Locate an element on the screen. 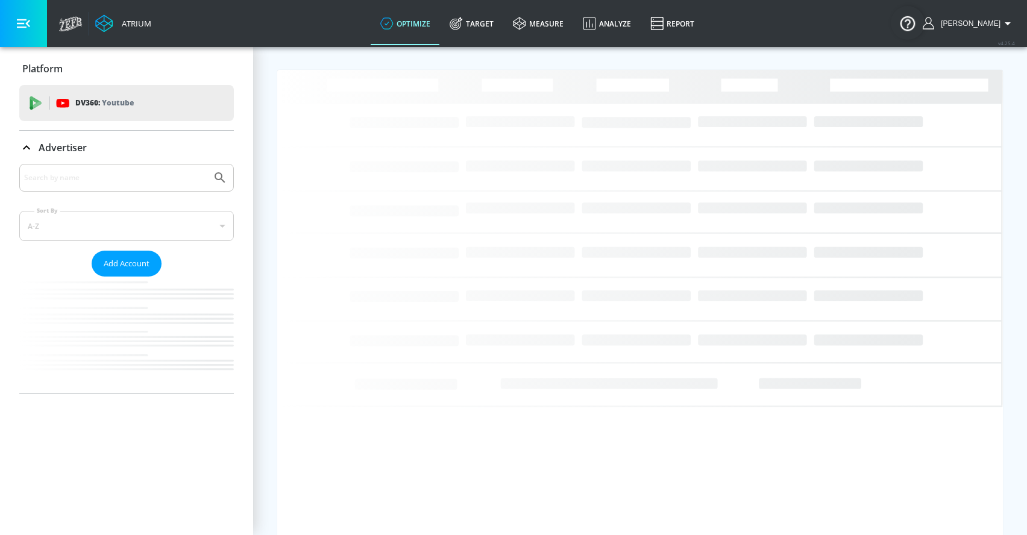  p: Advertiser is located at coordinates (63, 148).